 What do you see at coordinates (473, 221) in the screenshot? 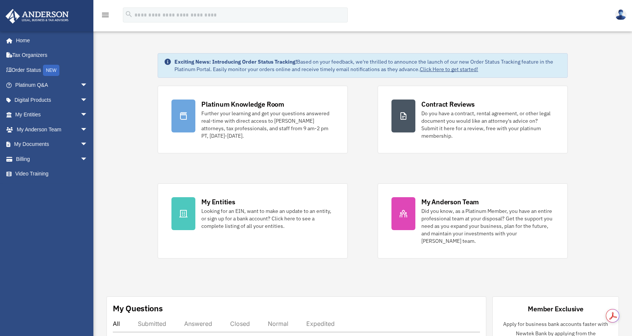
I see `a: My Anderson Team Did you know, as a Platinum Member, you have an entire professional team at your...` at bounding box center [473, 221].